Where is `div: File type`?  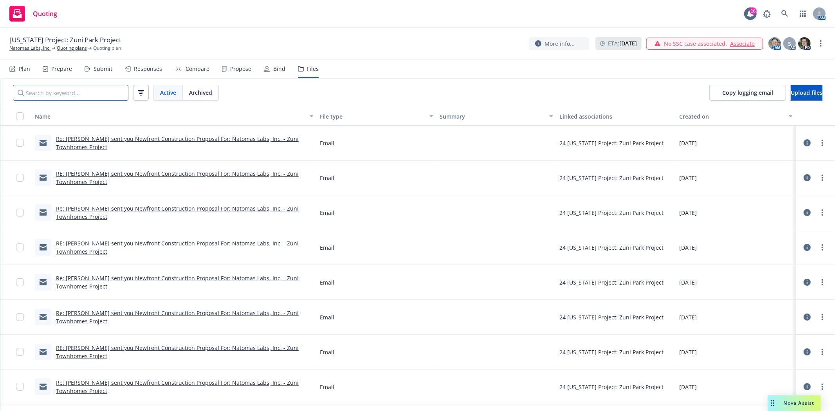
div: File type is located at coordinates (372, 116).